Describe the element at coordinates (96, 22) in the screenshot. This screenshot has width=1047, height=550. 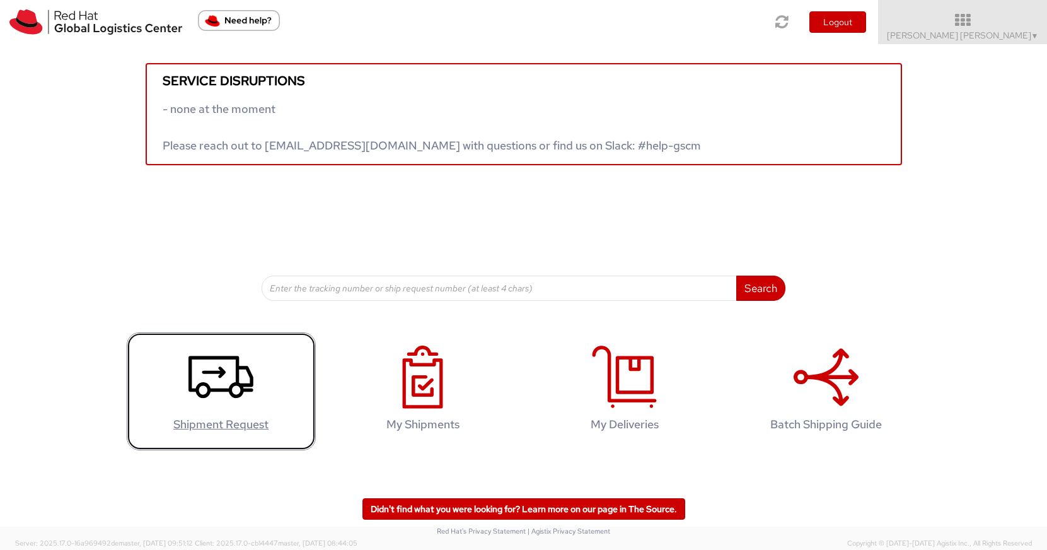
I see `img: rh-logistics-00dfa346123c4ec078e1.svg` at that location.